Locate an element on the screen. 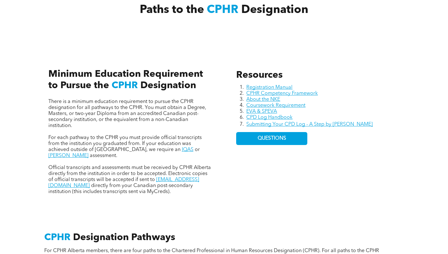 Image resolution: width=448 pixels, height=254 pixels. span: For each pathway to the CPHR you must provide official transcripts from the institution you gradu... is located at coordinates (125, 144).